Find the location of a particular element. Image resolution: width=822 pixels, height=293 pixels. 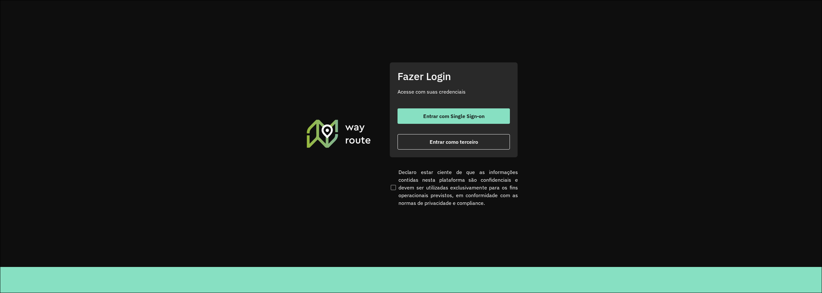

img: Roteirizador AmbevTech is located at coordinates (339, 133).